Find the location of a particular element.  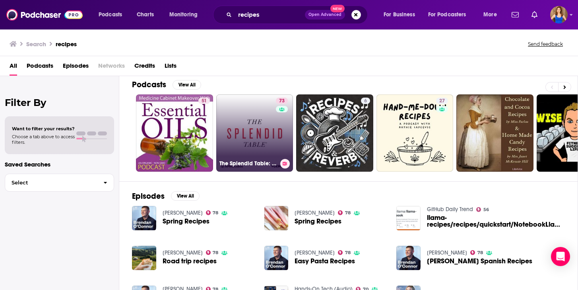

a: Podchaser - Follow, Share and Rate Podcasts is located at coordinates (45, 15).